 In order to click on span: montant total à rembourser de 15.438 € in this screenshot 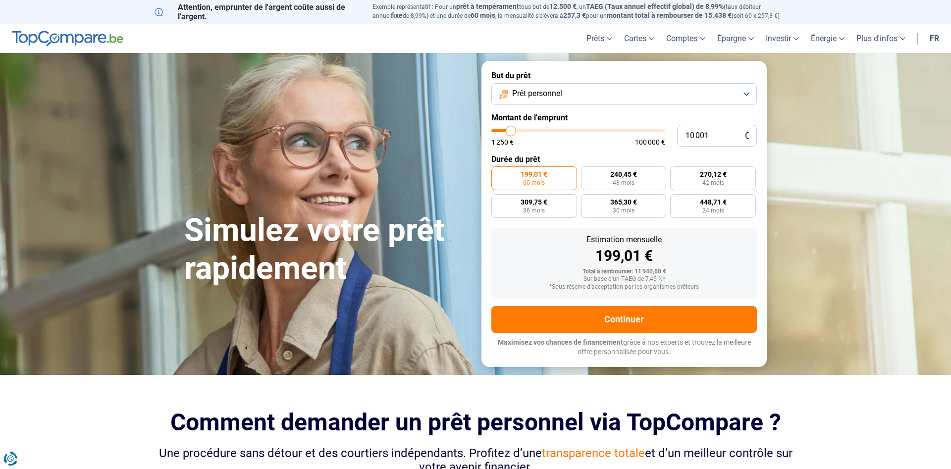, I will do `click(669, 15)`.